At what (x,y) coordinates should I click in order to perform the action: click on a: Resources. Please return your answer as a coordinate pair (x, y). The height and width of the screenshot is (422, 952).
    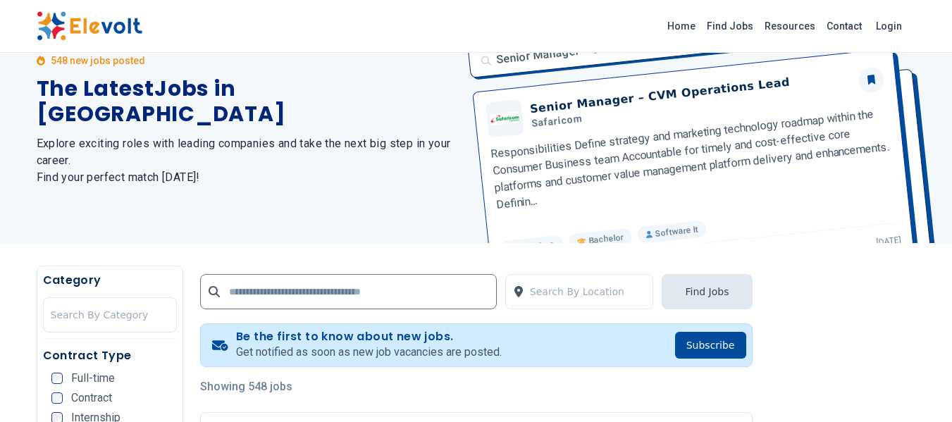
    Looking at the image, I should click on (790, 26).